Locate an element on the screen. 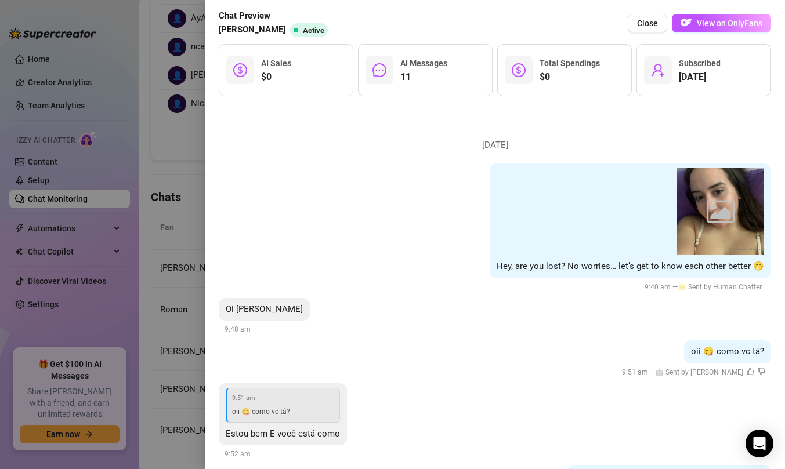  span: Active is located at coordinates (313, 30).